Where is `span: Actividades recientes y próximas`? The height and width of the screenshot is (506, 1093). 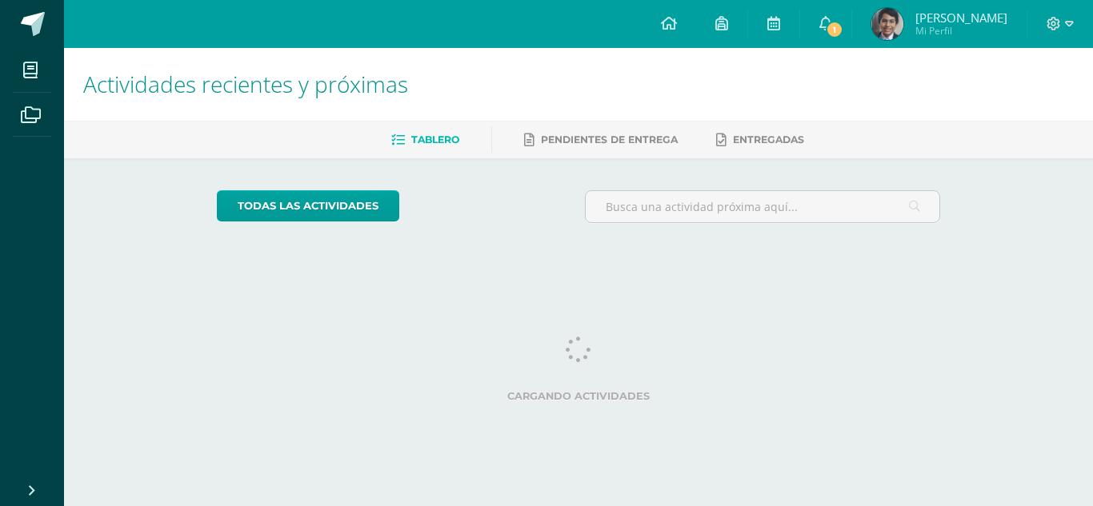
span: Actividades recientes y próximas is located at coordinates (246, 84).